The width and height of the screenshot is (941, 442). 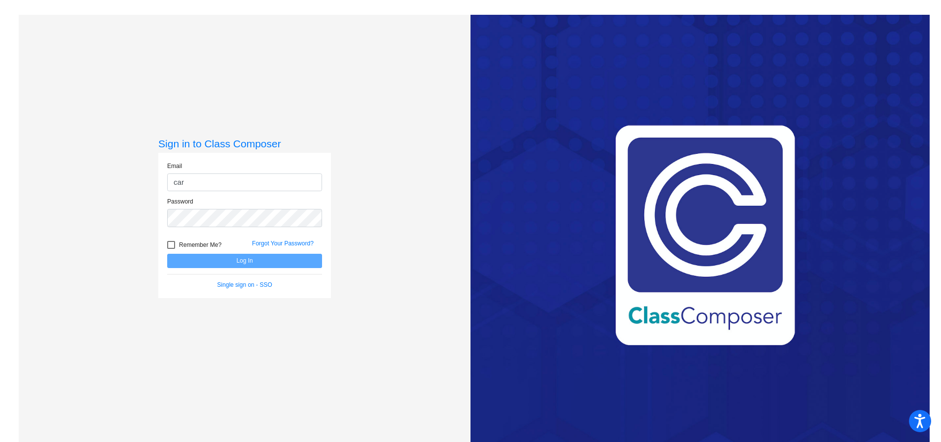 What do you see at coordinates (245, 144) in the screenshot?
I see `h3: Sign in to Class Composer` at bounding box center [245, 144].